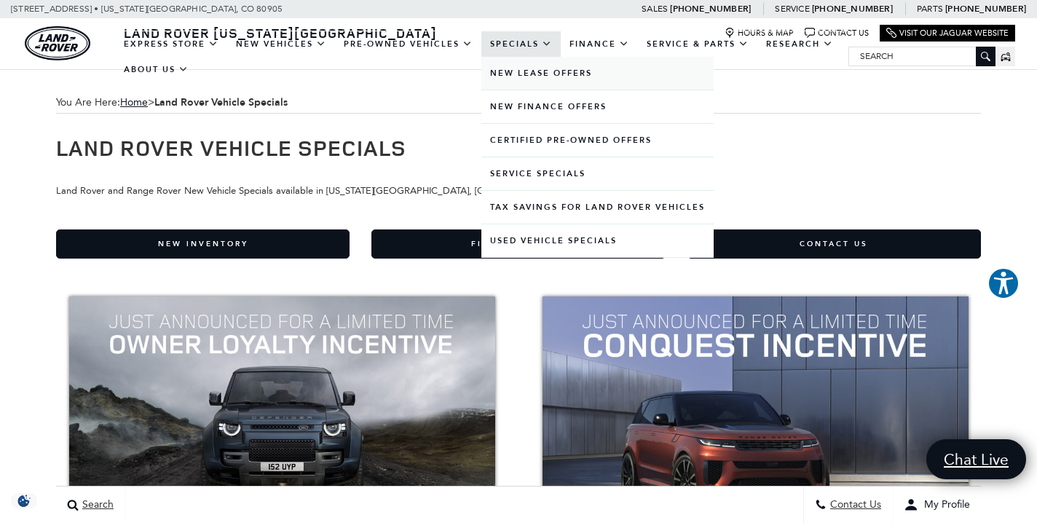  What do you see at coordinates (408, 44) in the screenshot?
I see `a: Pre-Owned Vehicles` at bounding box center [408, 44].